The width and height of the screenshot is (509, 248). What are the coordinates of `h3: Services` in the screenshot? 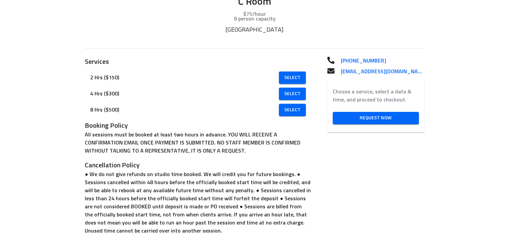 It's located at (198, 62).